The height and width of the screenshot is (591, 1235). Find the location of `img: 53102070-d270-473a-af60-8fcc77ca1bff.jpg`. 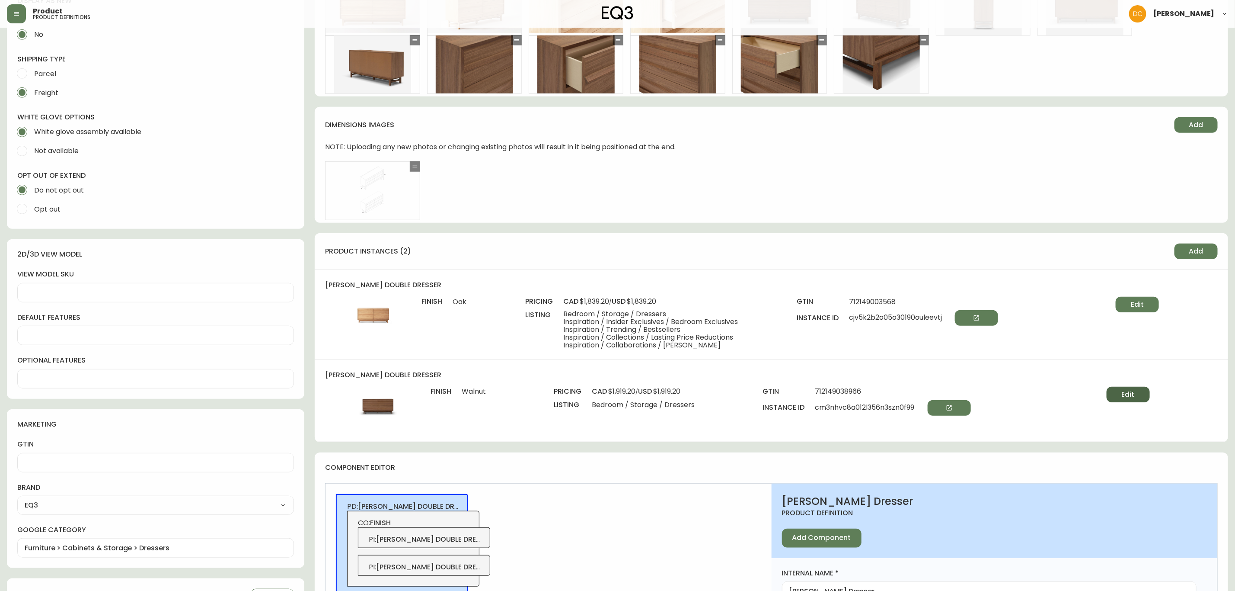

img: 53102070-d270-473a-af60-8fcc77ca1bff.jpg is located at coordinates (373, 315).